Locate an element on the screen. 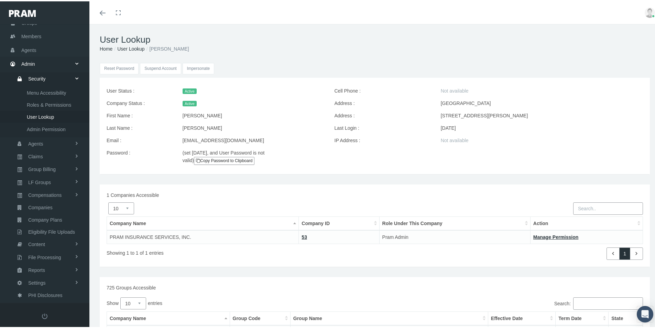  label: Company Status : is located at coordinates (139, 102).